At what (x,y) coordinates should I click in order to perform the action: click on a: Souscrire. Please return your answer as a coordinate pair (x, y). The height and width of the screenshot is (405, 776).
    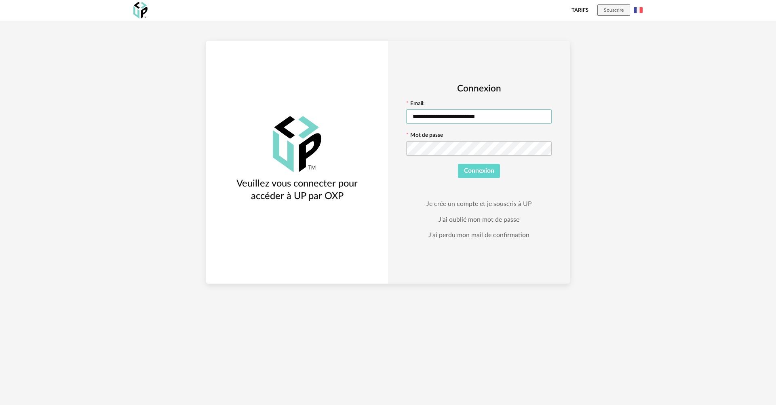
    Looking at the image, I should click on (614, 10).